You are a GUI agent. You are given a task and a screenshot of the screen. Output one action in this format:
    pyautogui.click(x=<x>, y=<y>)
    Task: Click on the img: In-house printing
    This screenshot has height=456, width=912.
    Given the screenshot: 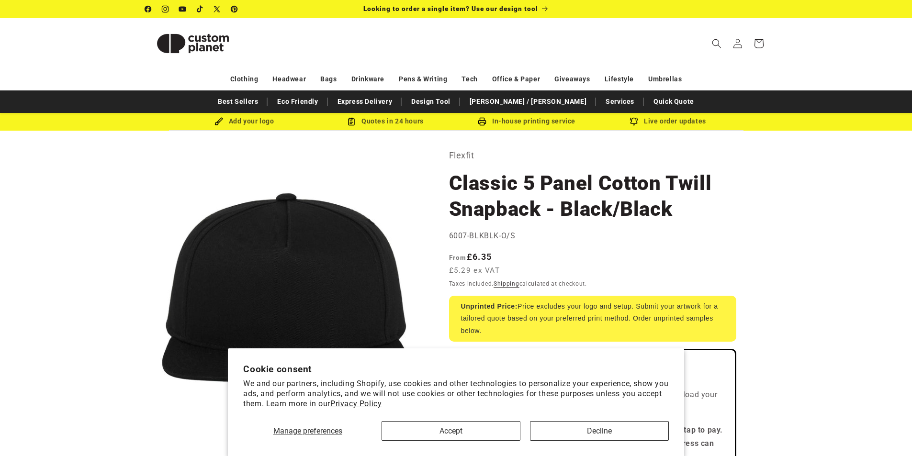 What is the action you would take?
    pyautogui.click(x=482, y=122)
    